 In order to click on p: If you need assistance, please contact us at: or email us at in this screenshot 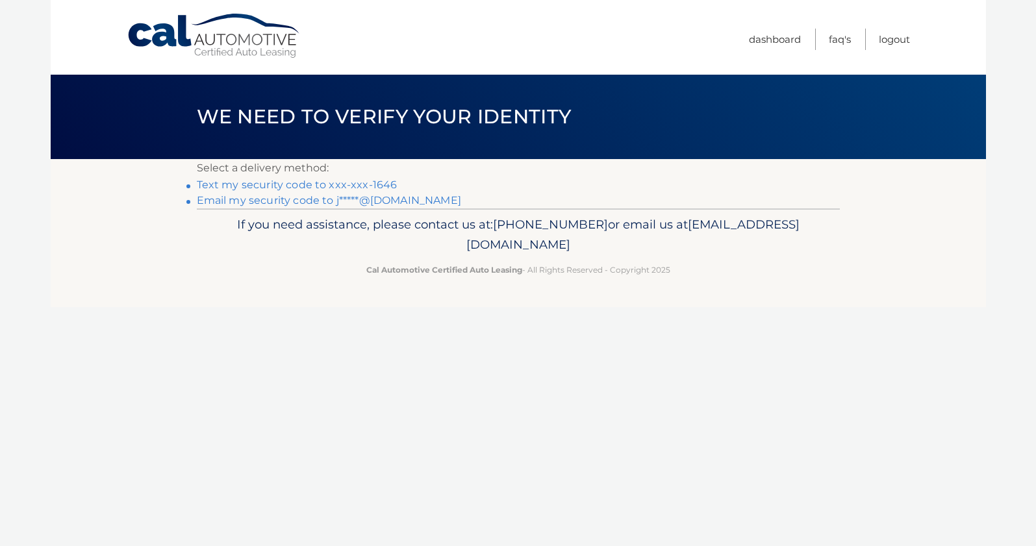, I will do `click(518, 235)`.